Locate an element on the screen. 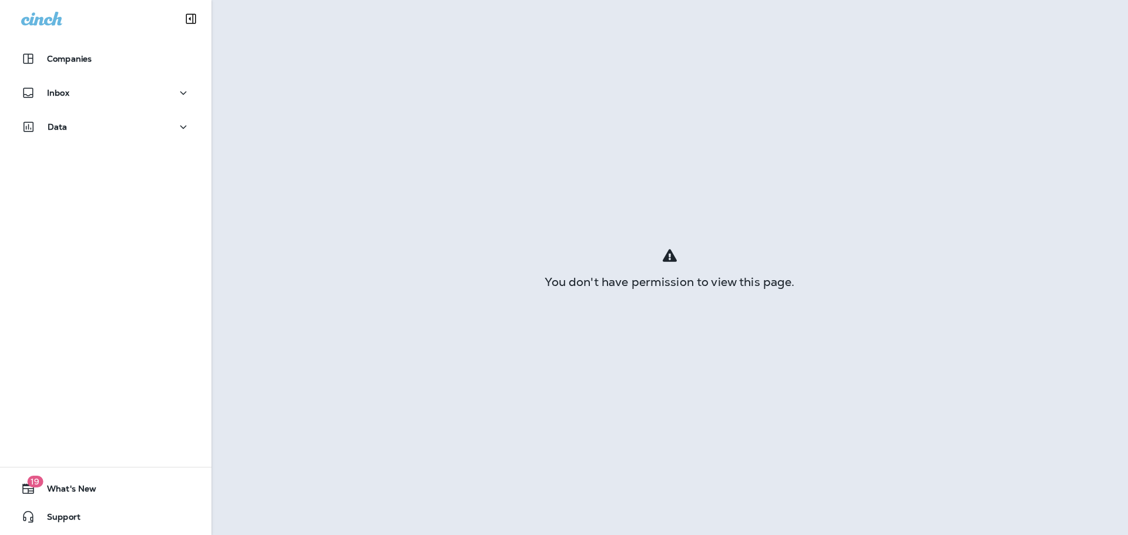 Image resolution: width=1128 pixels, height=535 pixels. span: Support is located at coordinates (58, 520).